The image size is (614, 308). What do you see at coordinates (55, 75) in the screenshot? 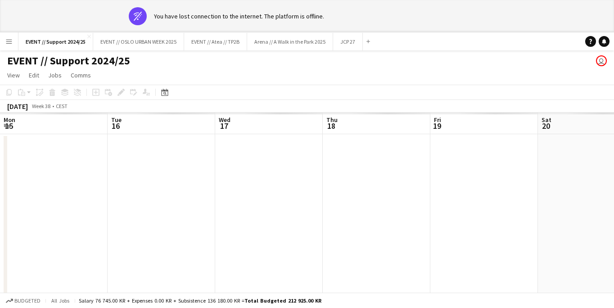
I see `span: Jobs` at bounding box center [55, 75].